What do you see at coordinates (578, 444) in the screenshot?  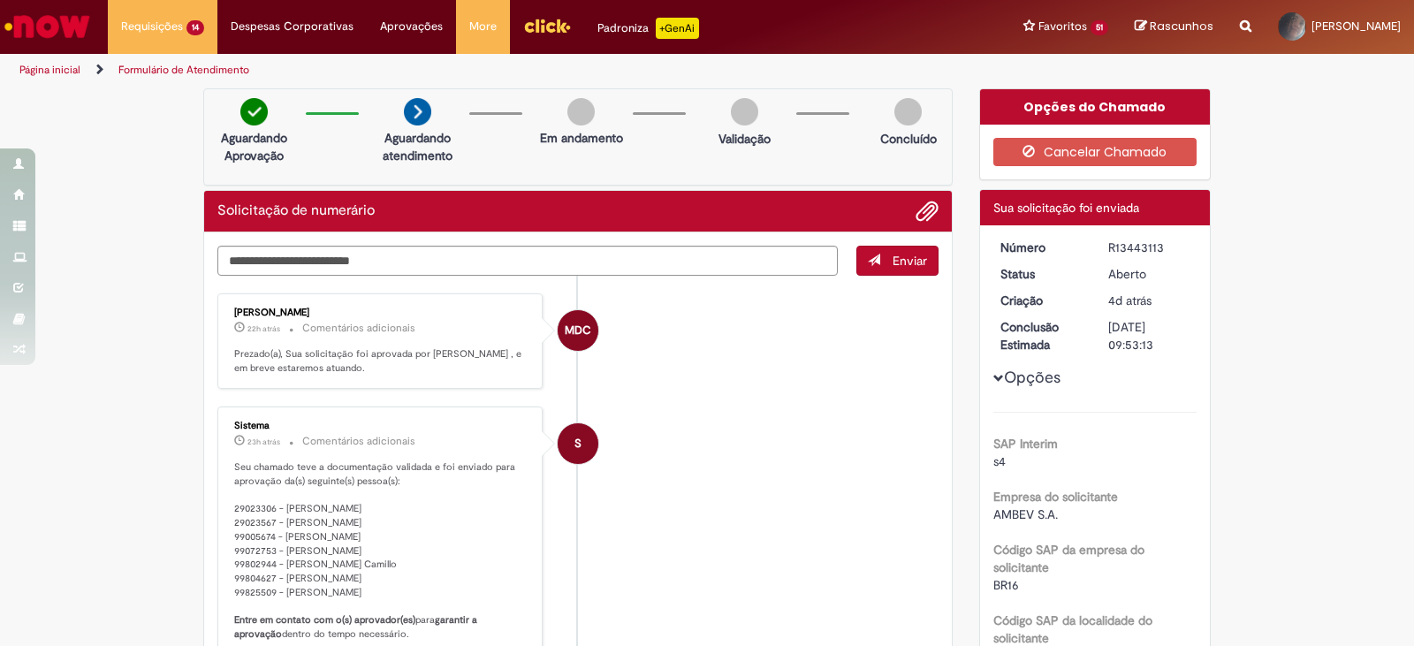 I see `div: System` at bounding box center [578, 444].